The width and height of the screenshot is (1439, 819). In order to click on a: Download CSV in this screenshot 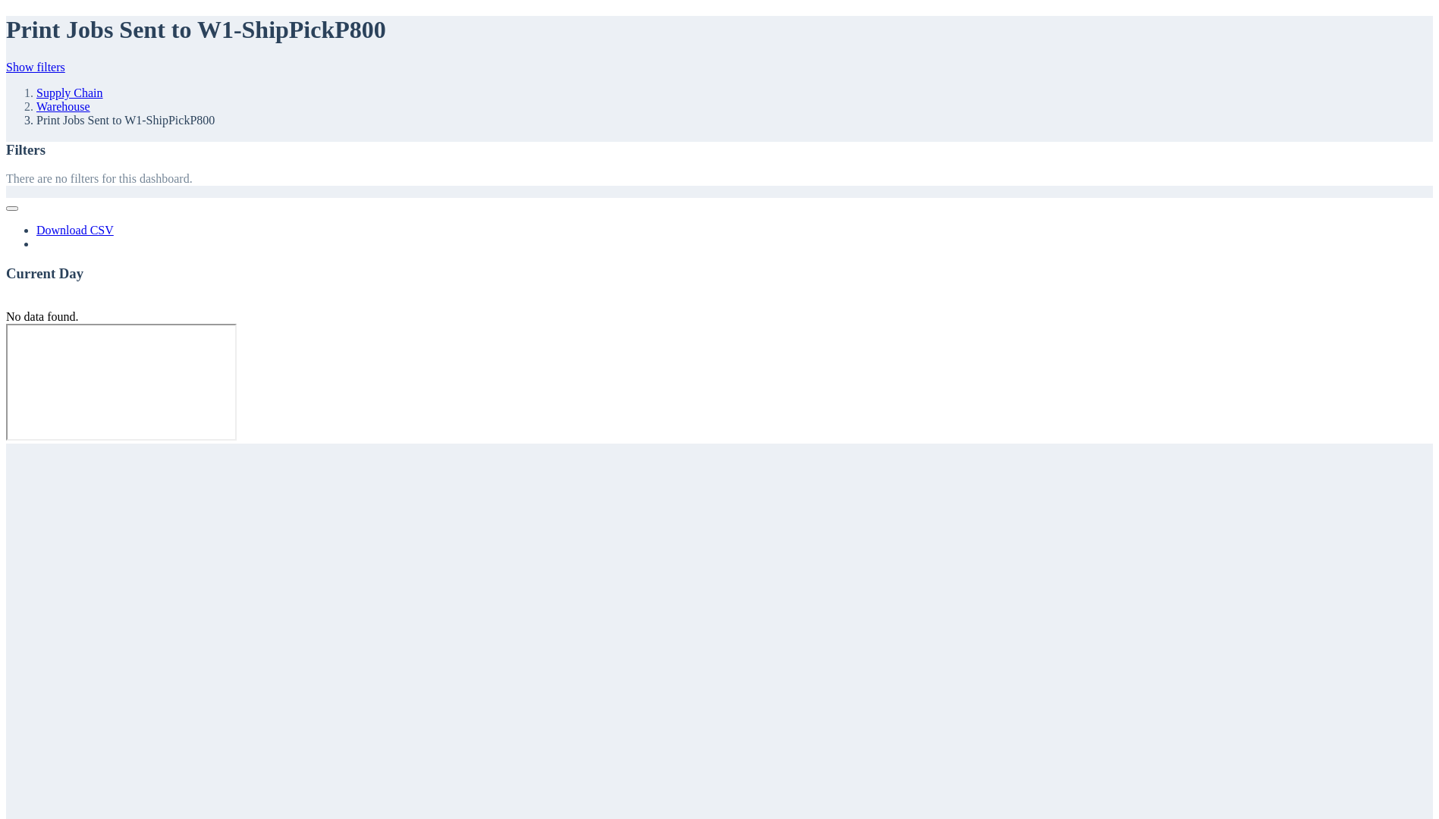, I will do `click(75, 230)`.